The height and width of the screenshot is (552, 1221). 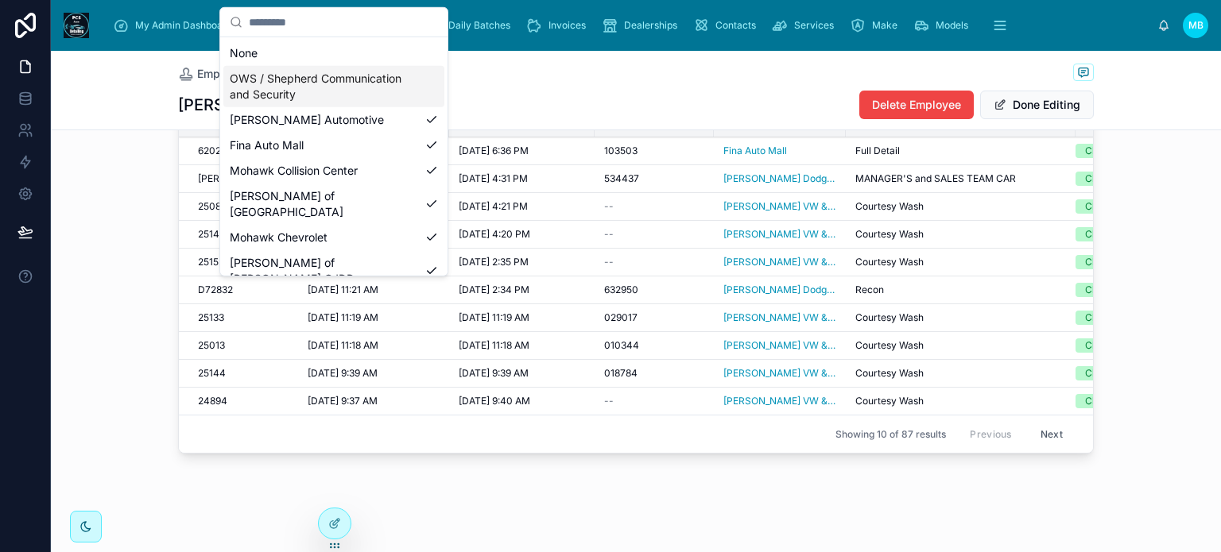 What do you see at coordinates (755, 151) in the screenshot?
I see `a: Fina Auto Mall` at bounding box center [755, 151].